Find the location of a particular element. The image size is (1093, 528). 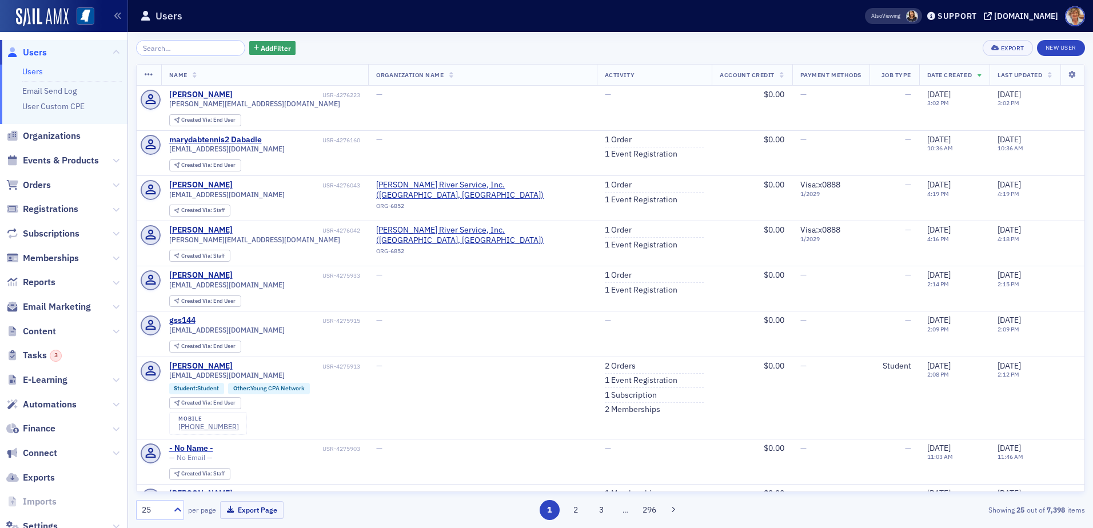

span: Viewing is located at coordinates (886, 16).